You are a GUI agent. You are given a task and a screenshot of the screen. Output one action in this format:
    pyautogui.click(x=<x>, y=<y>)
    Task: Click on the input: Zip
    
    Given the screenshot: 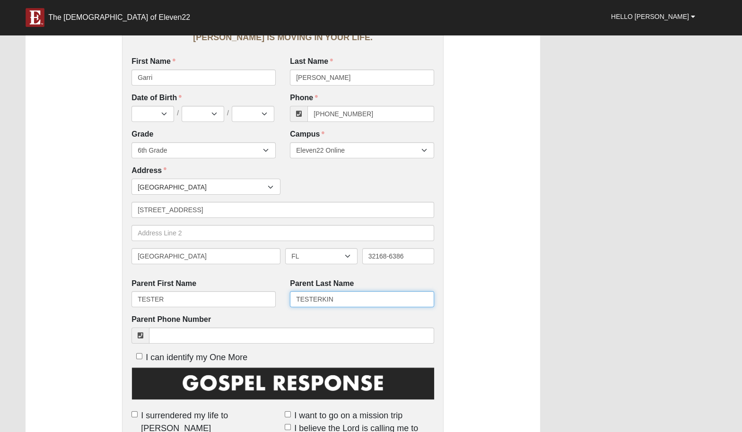 What is the action you would take?
    pyautogui.click(x=398, y=256)
    